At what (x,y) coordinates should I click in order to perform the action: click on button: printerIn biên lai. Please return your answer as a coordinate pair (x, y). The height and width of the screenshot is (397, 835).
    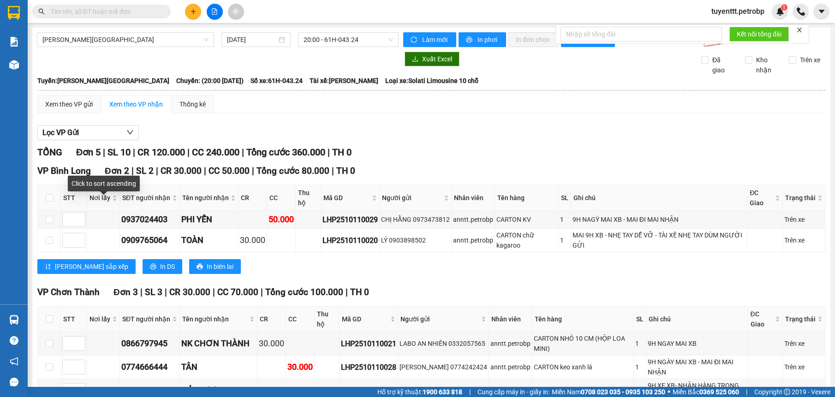
    Looking at the image, I should click on (215, 267).